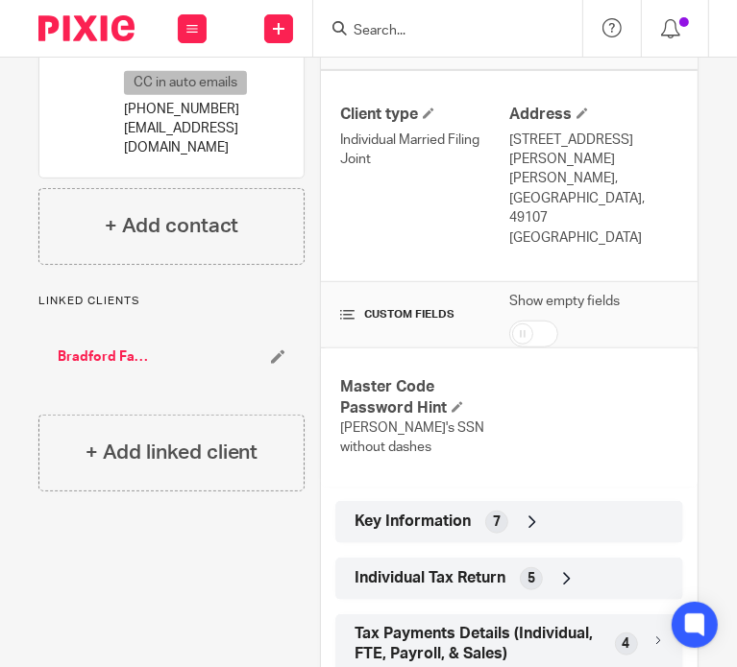 The image size is (737, 667). What do you see at coordinates (438, 32) in the screenshot?
I see `input: Search` at bounding box center [438, 32].